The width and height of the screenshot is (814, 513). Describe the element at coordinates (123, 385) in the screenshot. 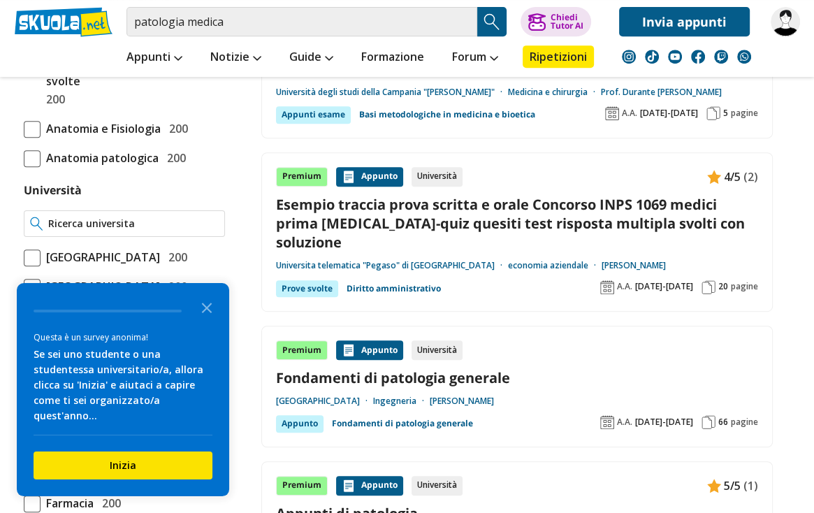

I see `div: Se sei uno studente o una studentessa universitario/a, allora clicca su 'Inizia' e aiutaci a capi...` at that location.